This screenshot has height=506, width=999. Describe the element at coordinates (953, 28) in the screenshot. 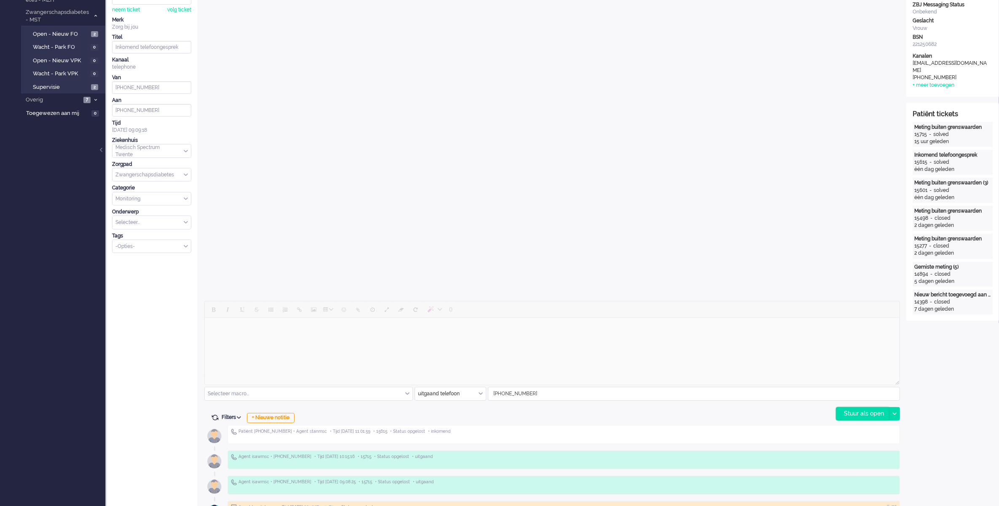

I see `div: Vrouw` at that location.